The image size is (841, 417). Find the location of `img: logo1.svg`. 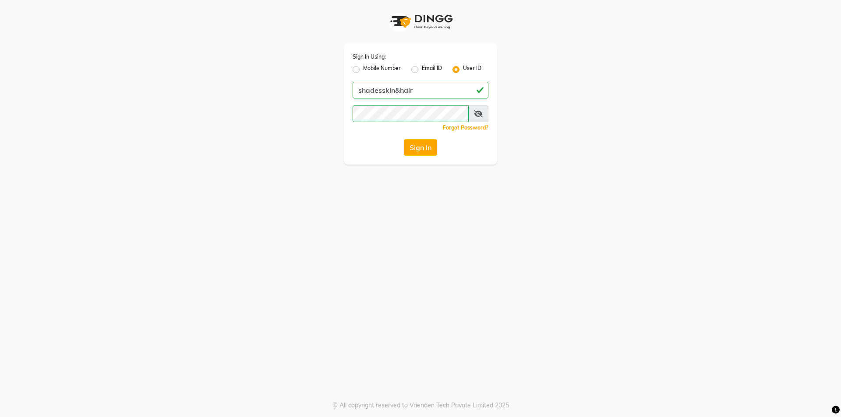

img: logo1.svg is located at coordinates (420, 21).